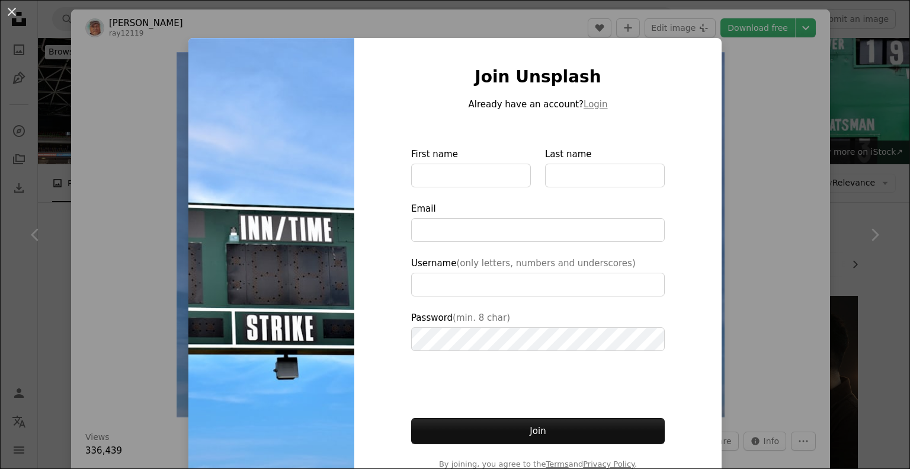 This screenshot has height=469, width=910. Describe the element at coordinates (538, 276) in the screenshot. I see `label: Username` at that location.